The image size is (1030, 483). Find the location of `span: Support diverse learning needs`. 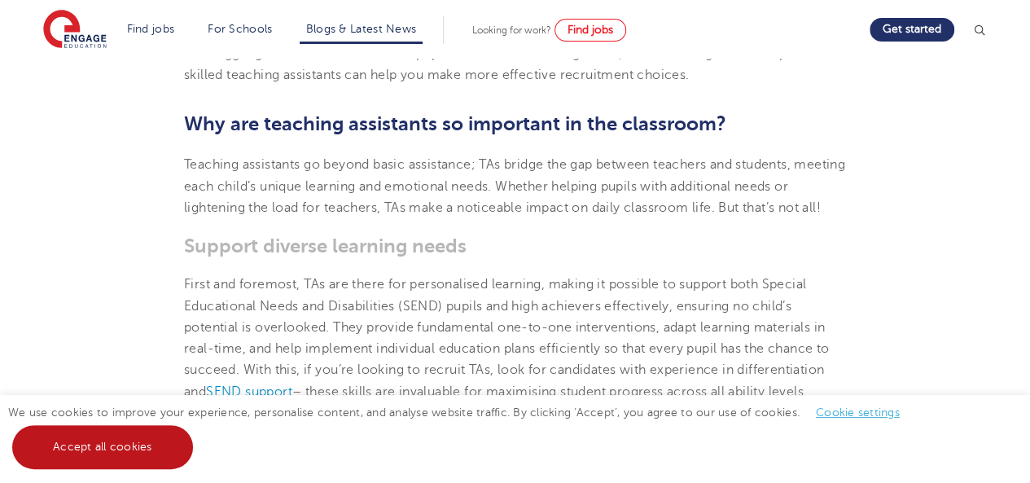

span: Support diverse learning needs is located at coordinates (325, 246).